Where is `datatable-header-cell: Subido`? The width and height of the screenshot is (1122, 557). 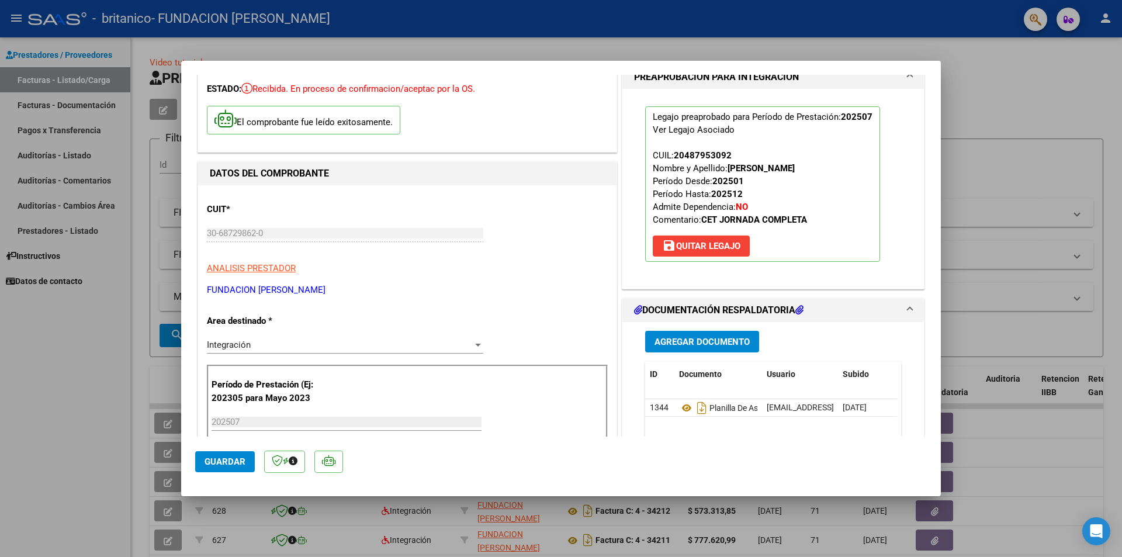
datatable-header-cell: Subido is located at coordinates (867, 374).